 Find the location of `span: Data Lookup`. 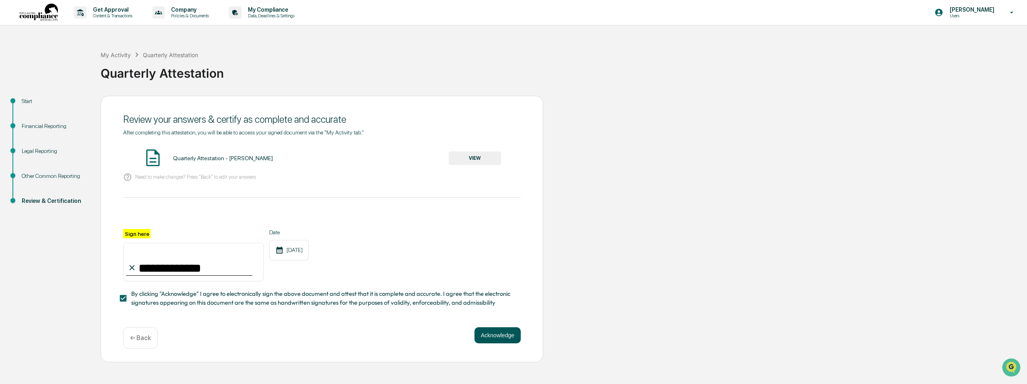

span: Data Lookup is located at coordinates (33, 121).